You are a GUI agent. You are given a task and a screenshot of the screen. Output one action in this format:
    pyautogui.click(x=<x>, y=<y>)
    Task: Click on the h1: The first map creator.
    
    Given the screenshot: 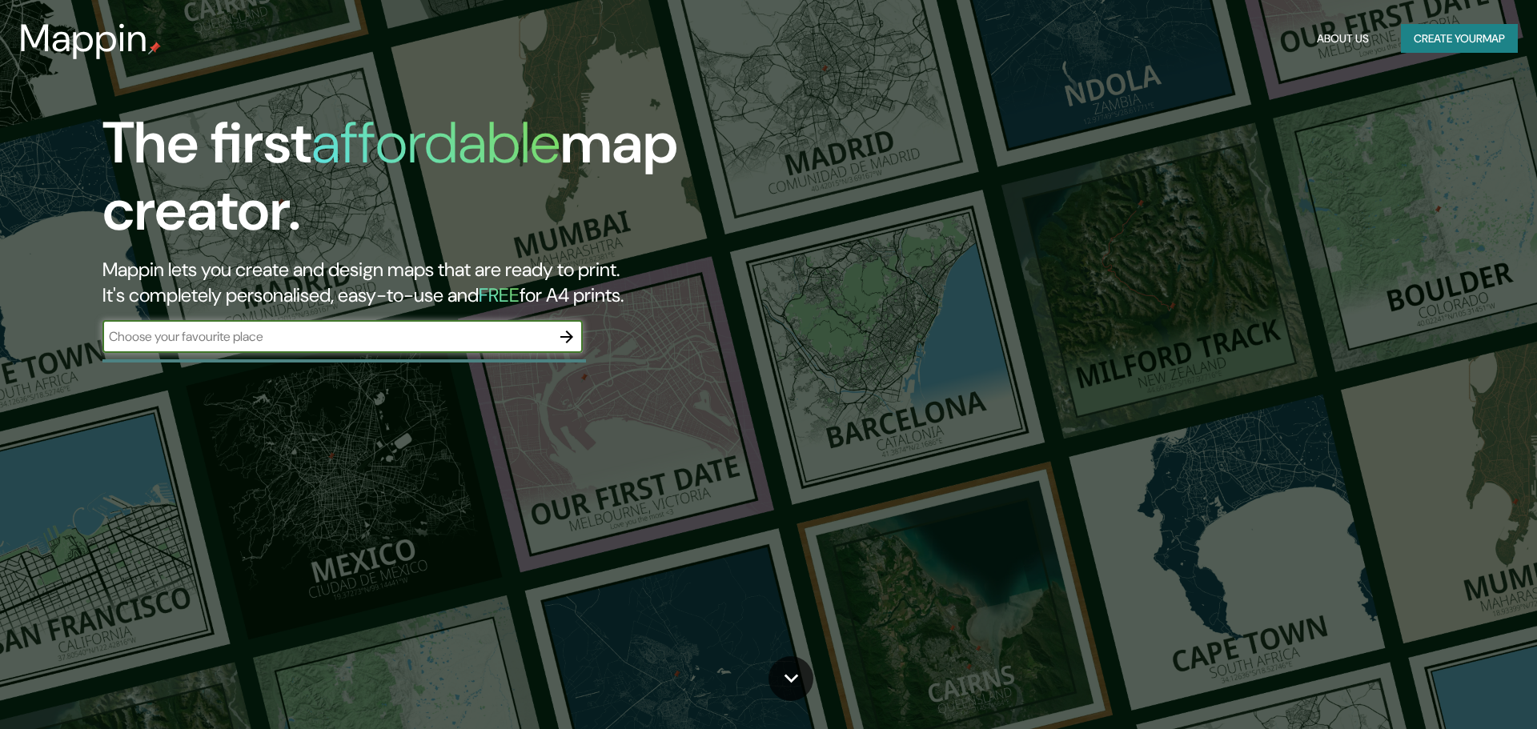 What is the action you would take?
    pyautogui.click(x=487, y=183)
    